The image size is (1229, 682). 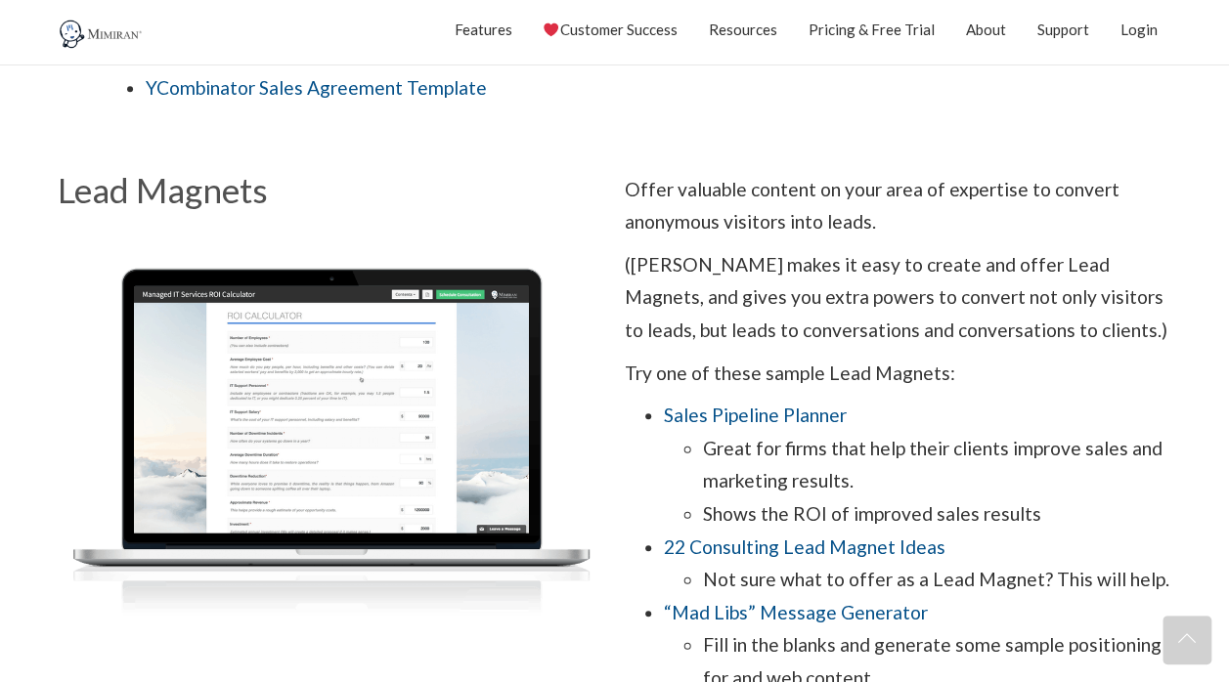 What do you see at coordinates (938, 514) in the screenshot?
I see `li: Shows the ROI of improved sales results` at bounding box center [938, 514].